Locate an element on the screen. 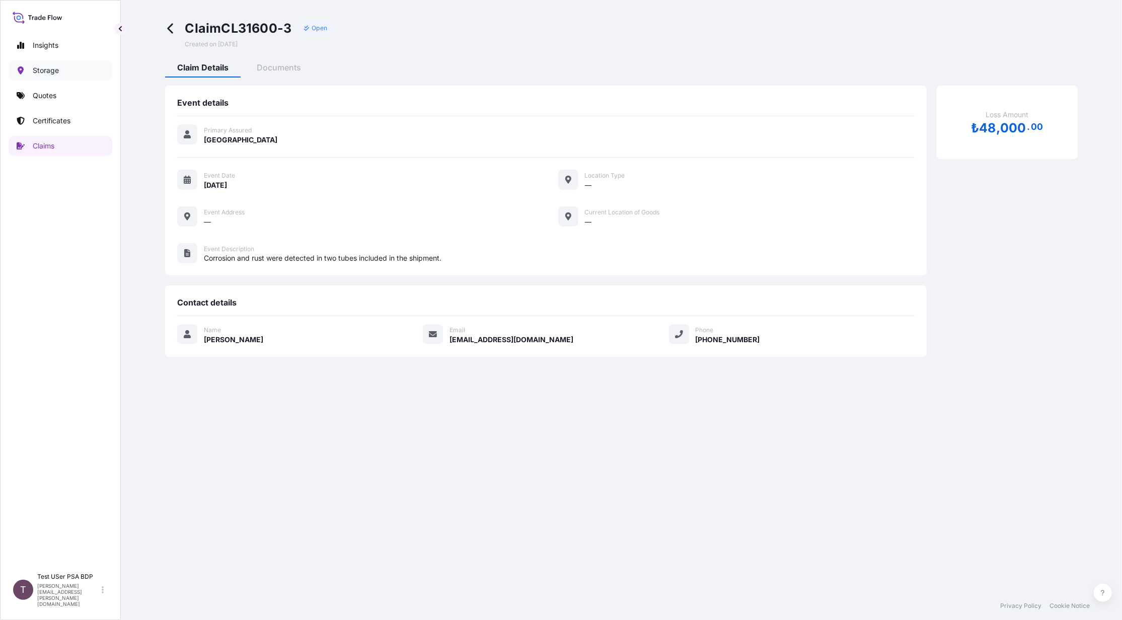 The image size is (1122, 620). p: Certificates is located at coordinates (51, 121).